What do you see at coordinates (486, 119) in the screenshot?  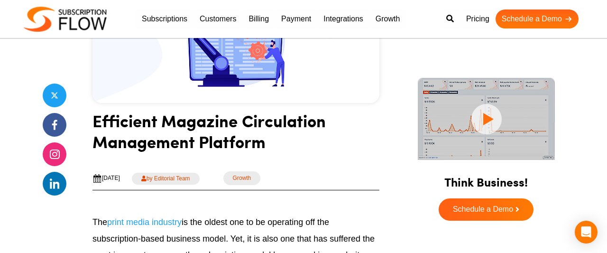 I see `img: intro video` at bounding box center [486, 119].